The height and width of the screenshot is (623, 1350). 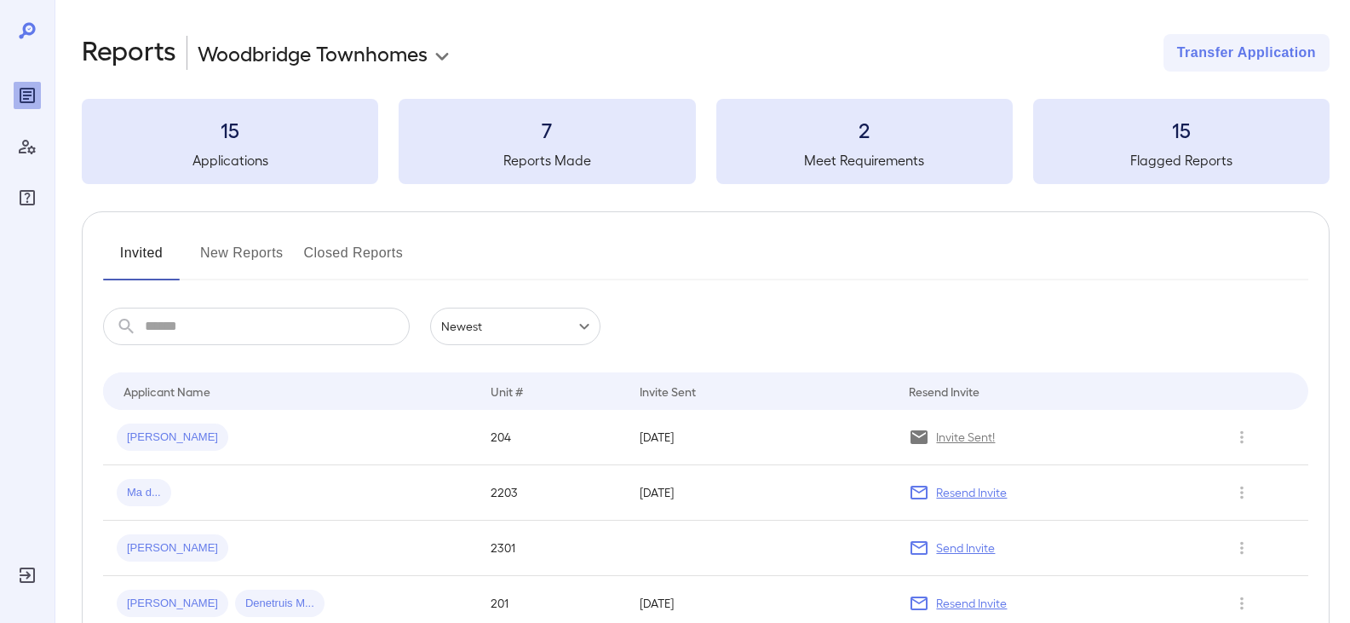 I want to click on p: Invite Sent!, so click(x=965, y=437).